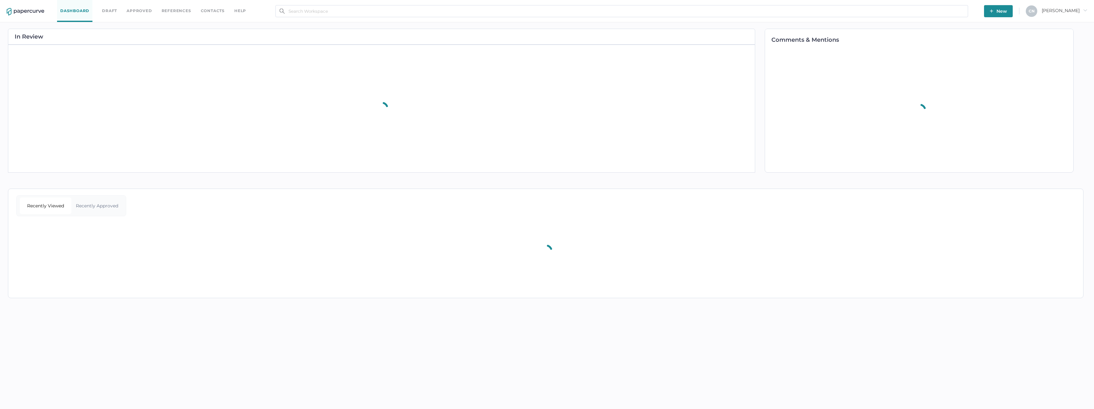  What do you see at coordinates (991, 11) in the screenshot?
I see `img: plus-white.e19ec114.svg` at bounding box center [991, 11].